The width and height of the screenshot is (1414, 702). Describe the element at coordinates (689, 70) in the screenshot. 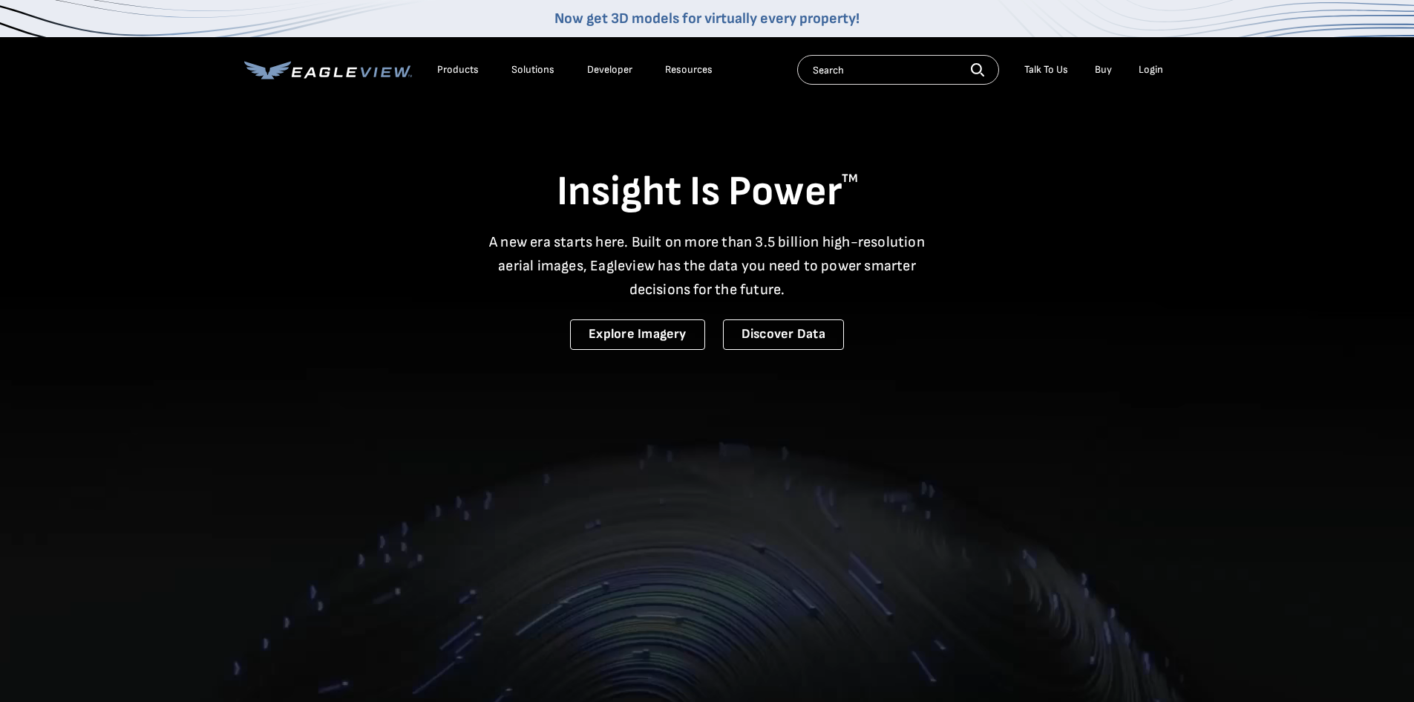

I see `div: Resources` at that location.